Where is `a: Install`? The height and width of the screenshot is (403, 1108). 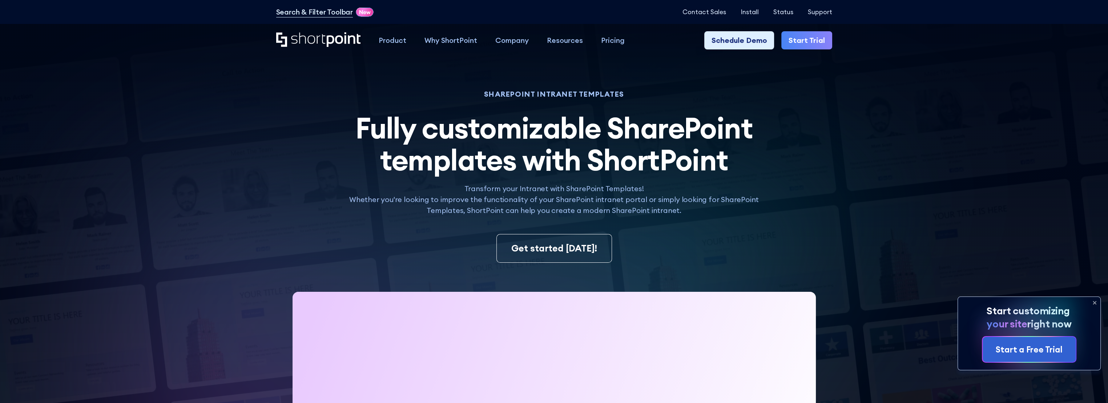
a: Install is located at coordinates (749, 12).